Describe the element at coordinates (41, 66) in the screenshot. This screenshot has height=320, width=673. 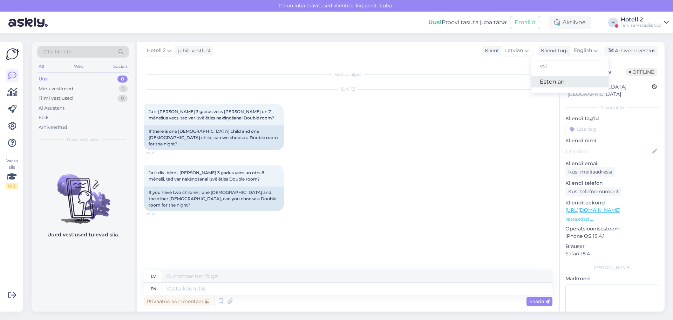
I see `div: All` at that location.